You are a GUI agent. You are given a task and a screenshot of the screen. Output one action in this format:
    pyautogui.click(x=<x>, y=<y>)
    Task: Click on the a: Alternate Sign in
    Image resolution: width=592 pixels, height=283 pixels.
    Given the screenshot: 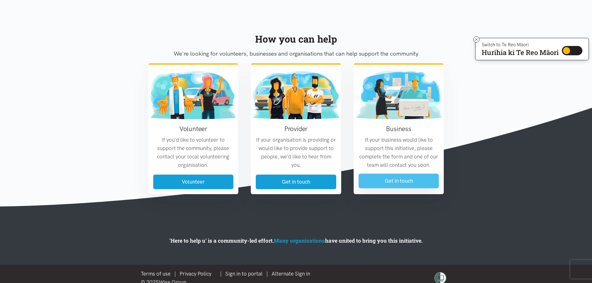 What is the action you would take?
    pyautogui.click(x=291, y=274)
    